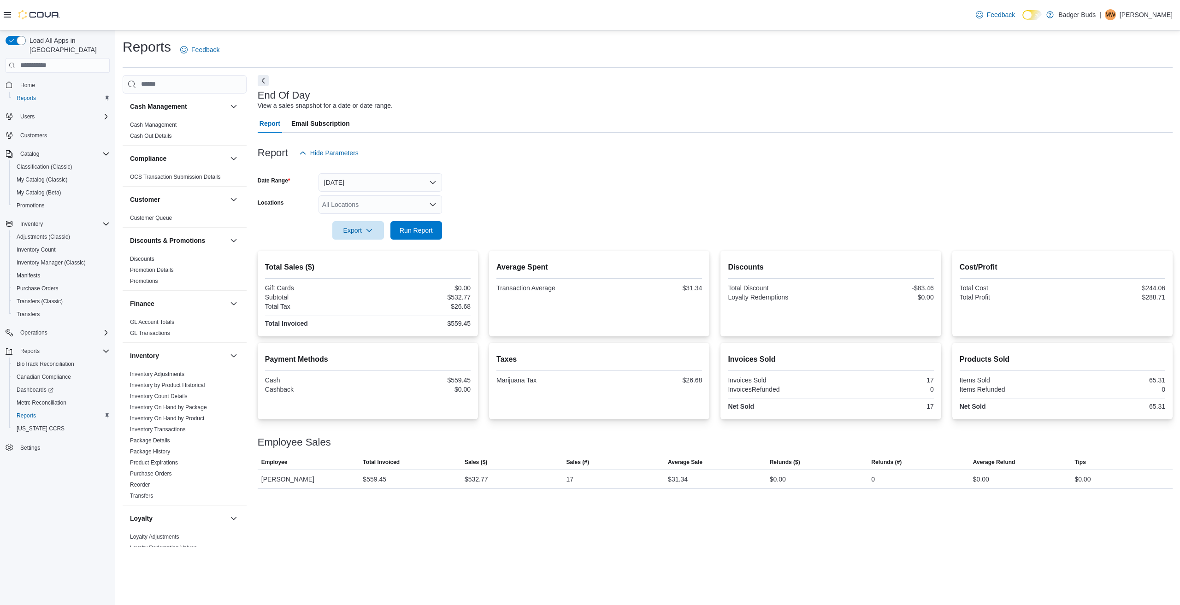  I want to click on button: Discounts & Promotions, so click(234, 241).